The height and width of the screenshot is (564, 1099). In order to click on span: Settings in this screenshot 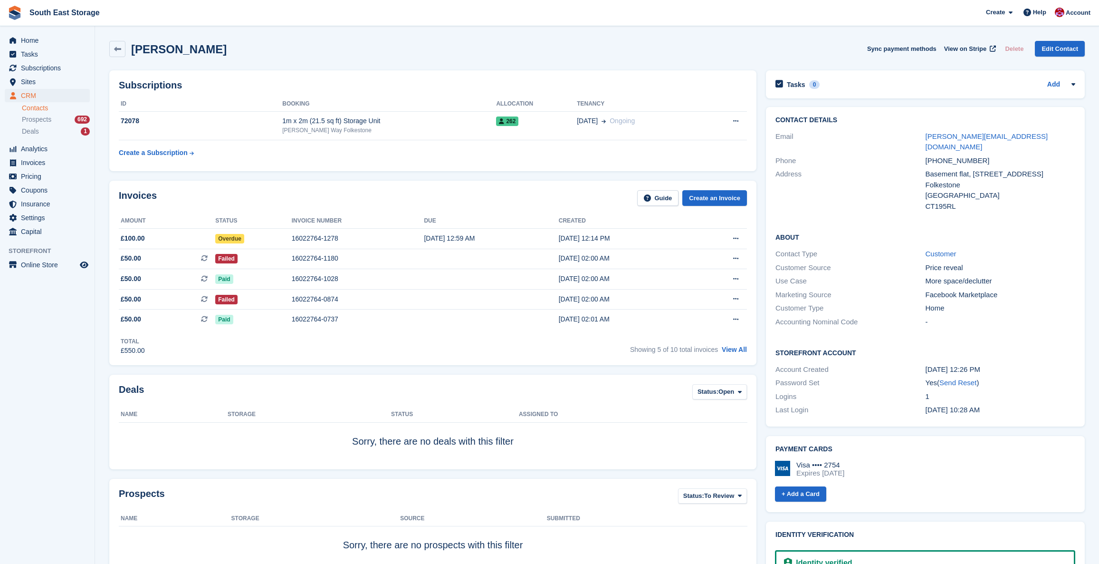, I will do `click(49, 218)`.